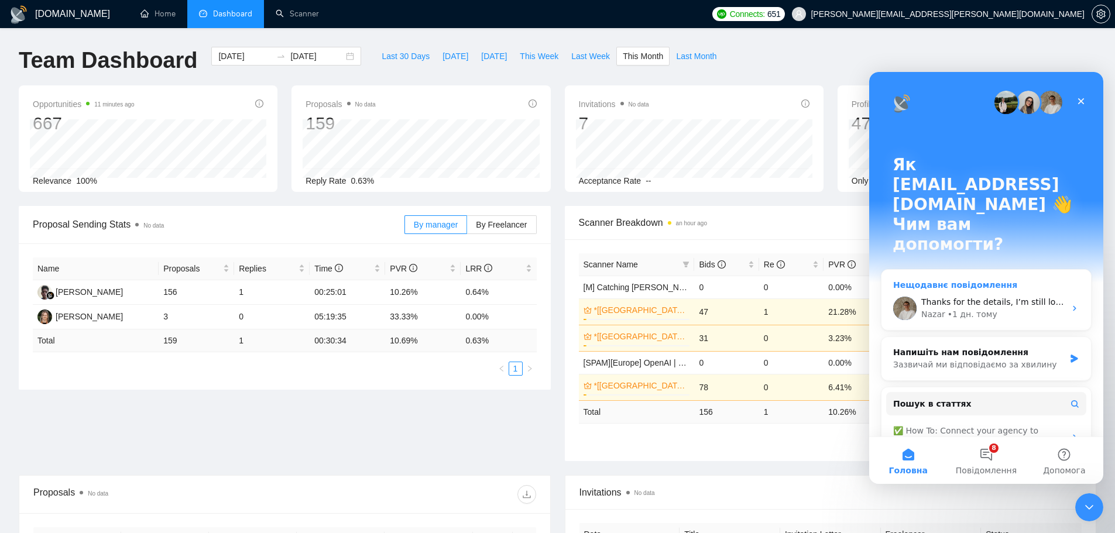 The width and height of the screenshot is (1115, 533). What do you see at coordinates (340, 123) in the screenshot?
I see `div: 159` at bounding box center [340, 123].